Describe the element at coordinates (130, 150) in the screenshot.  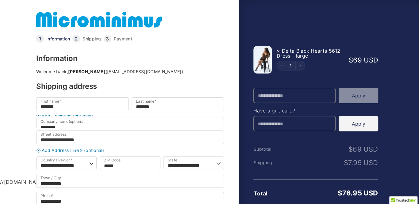
I see `a: Add Address Line 2 (optional)` at that location.